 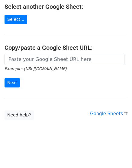 What do you see at coordinates (66, 48) in the screenshot?
I see `h4: Copy/paste a Google Sheet URL:` at bounding box center [66, 48].